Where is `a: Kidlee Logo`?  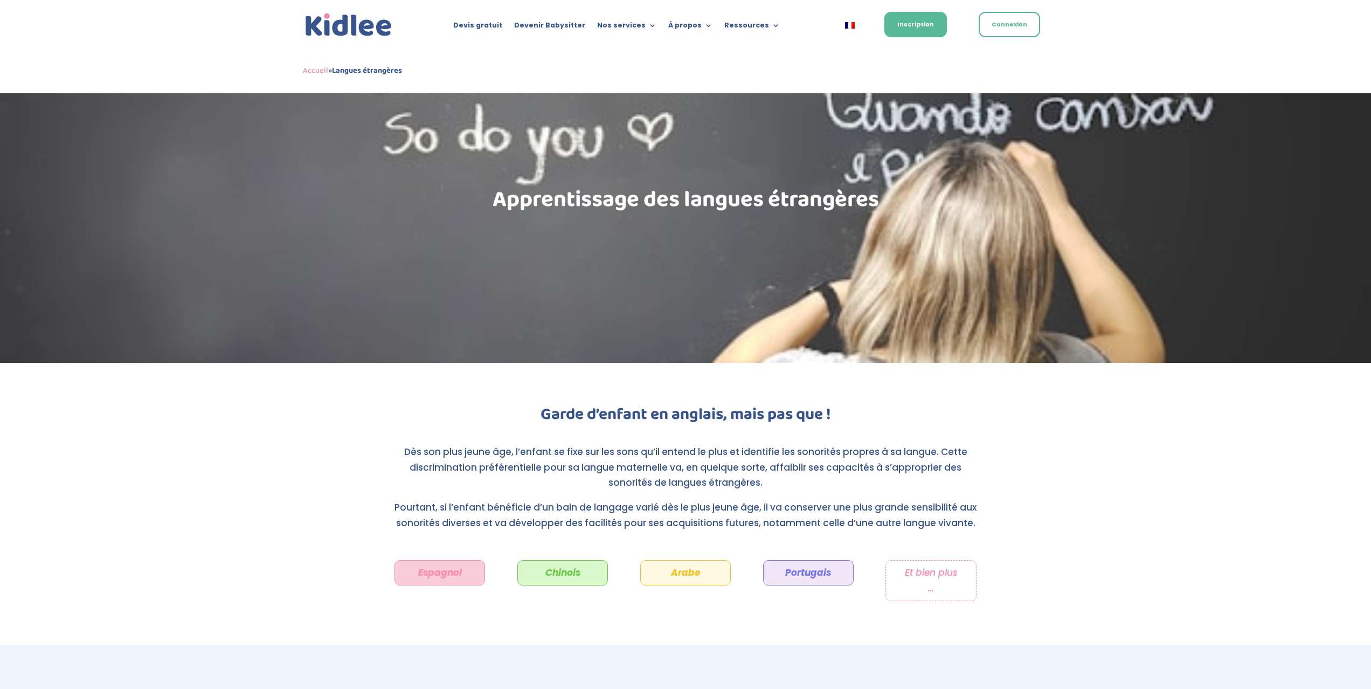
a: Kidlee Logo is located at coordinates (349, 25).